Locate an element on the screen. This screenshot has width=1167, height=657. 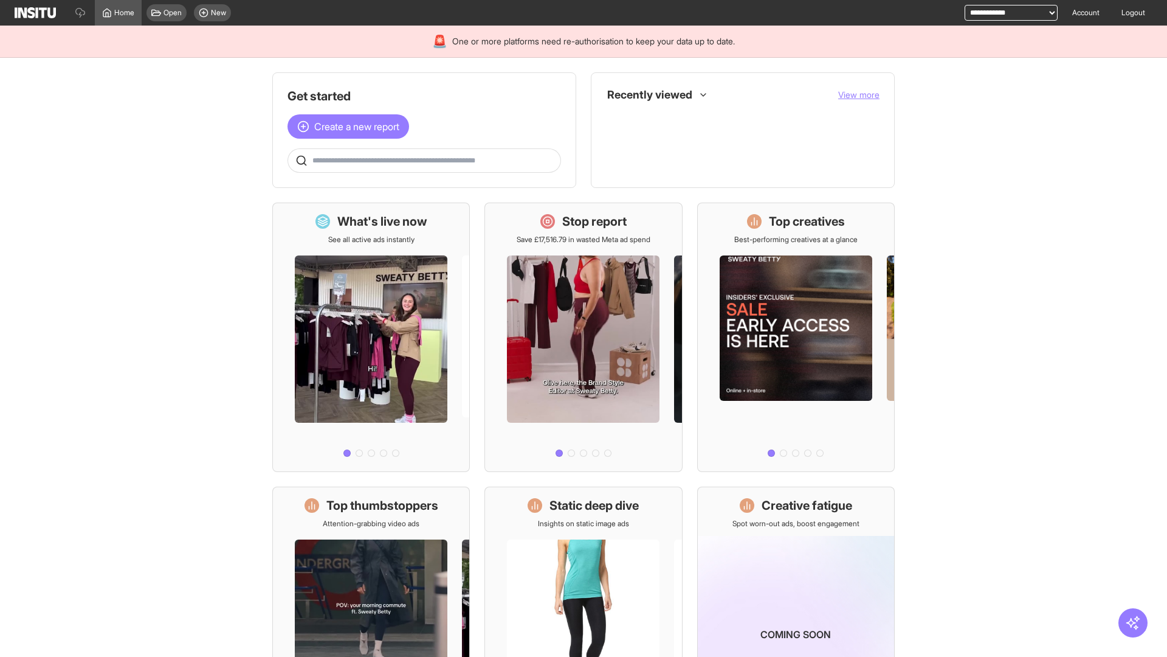
img: Logo is located at coordinates (35, 13).